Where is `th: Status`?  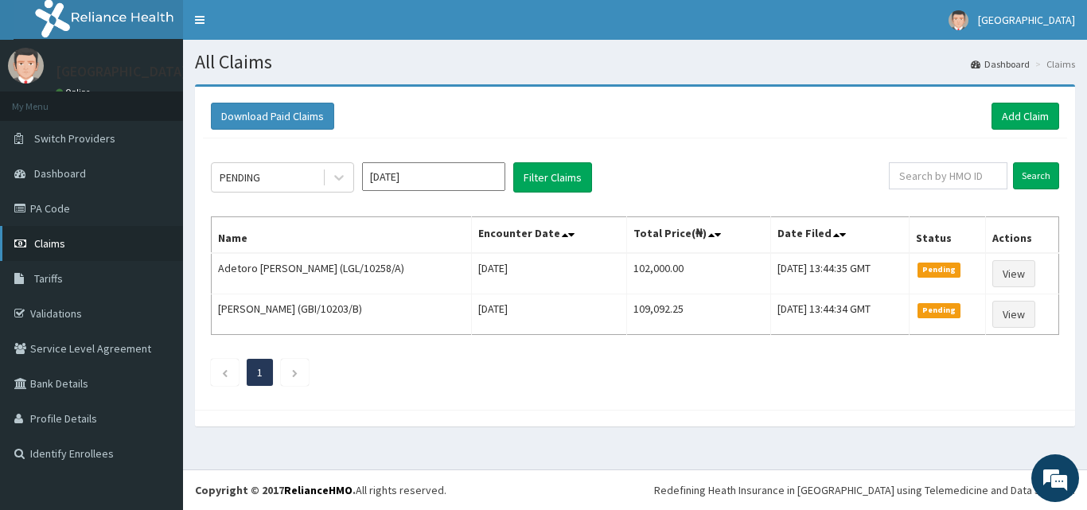 th: Status is located at coordinates (947, 236).